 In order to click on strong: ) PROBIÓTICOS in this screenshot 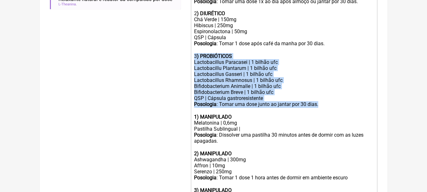, I will do `click(214, 56)`.